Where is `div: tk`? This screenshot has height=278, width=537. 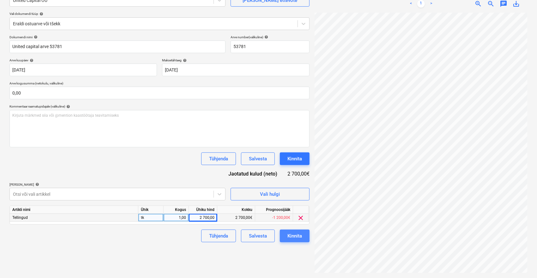 div: tk is located at coordinates (151, 218).